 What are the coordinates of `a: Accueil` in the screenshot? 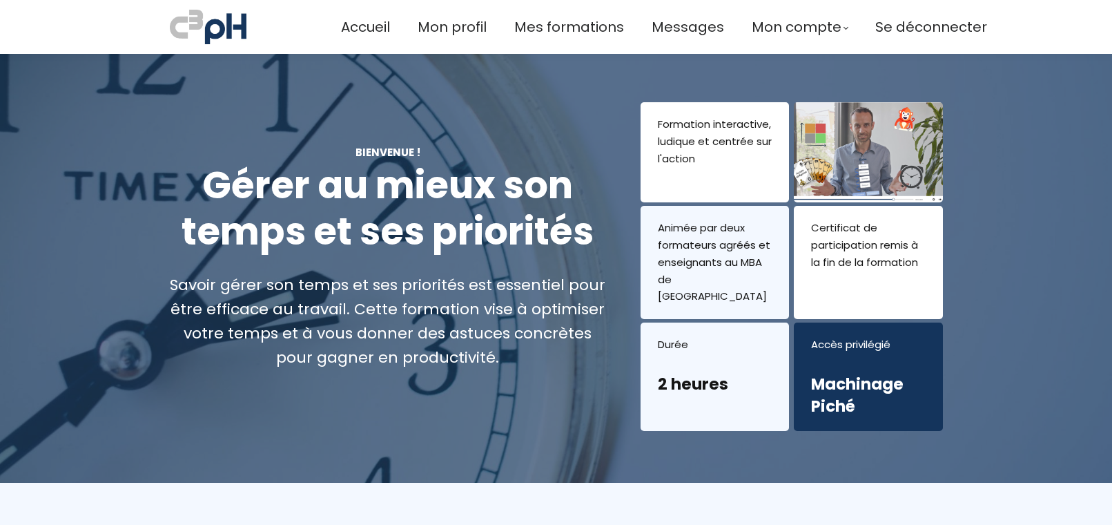 It's located at (365, 27).